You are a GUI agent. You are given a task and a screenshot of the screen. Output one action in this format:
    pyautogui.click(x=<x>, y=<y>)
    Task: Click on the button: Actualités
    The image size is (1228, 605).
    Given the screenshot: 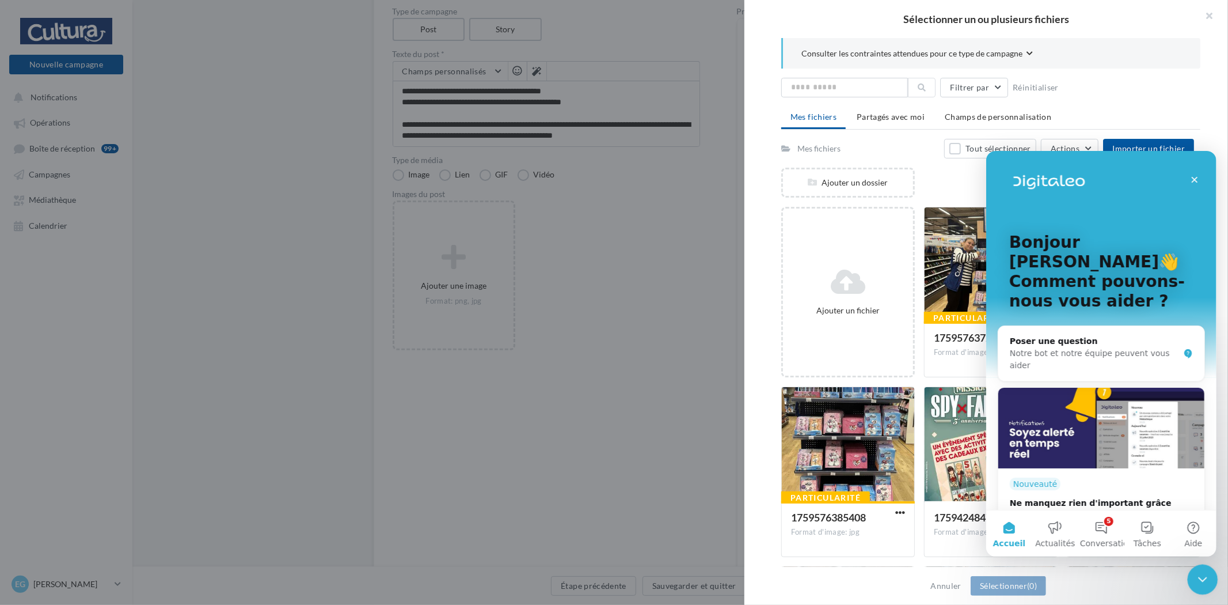 What is the action you would take?
    pyautogui.click(x=69, y=382)
    